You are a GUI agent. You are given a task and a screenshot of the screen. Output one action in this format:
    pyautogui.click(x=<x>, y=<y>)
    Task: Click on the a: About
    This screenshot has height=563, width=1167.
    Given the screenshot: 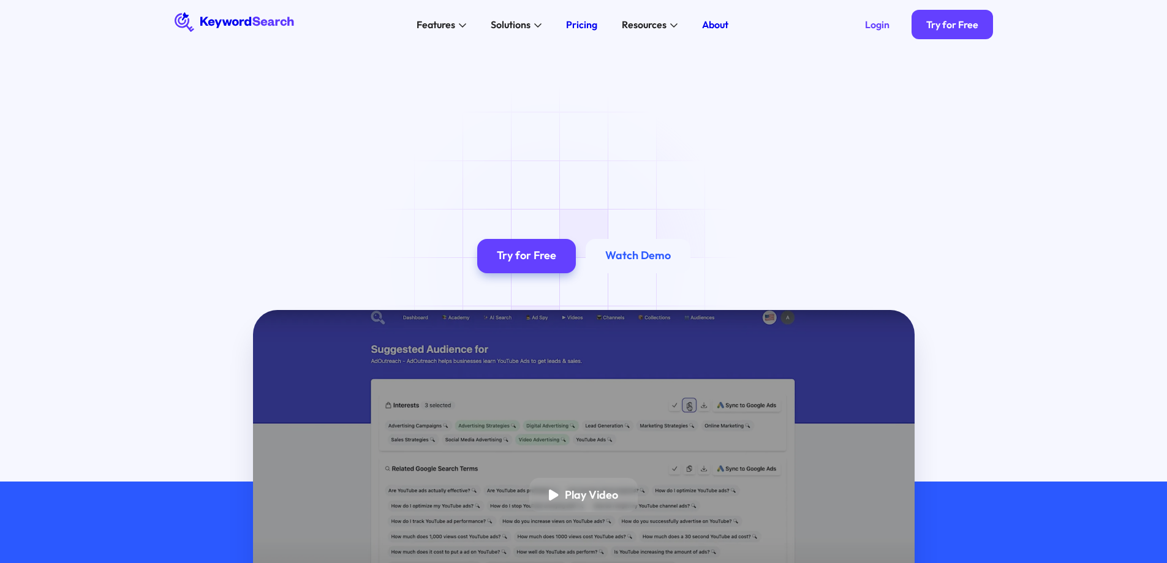 What is the action you would take?
    pyautogui.click(x=715, y=24)
    